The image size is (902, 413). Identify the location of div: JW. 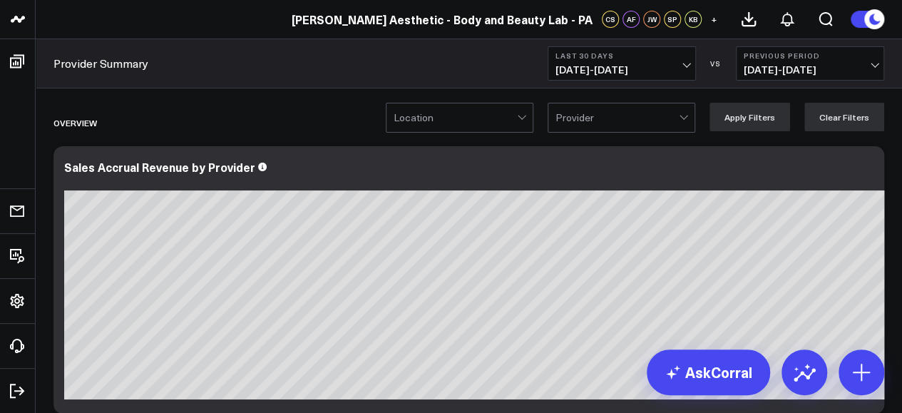
(652, 19).